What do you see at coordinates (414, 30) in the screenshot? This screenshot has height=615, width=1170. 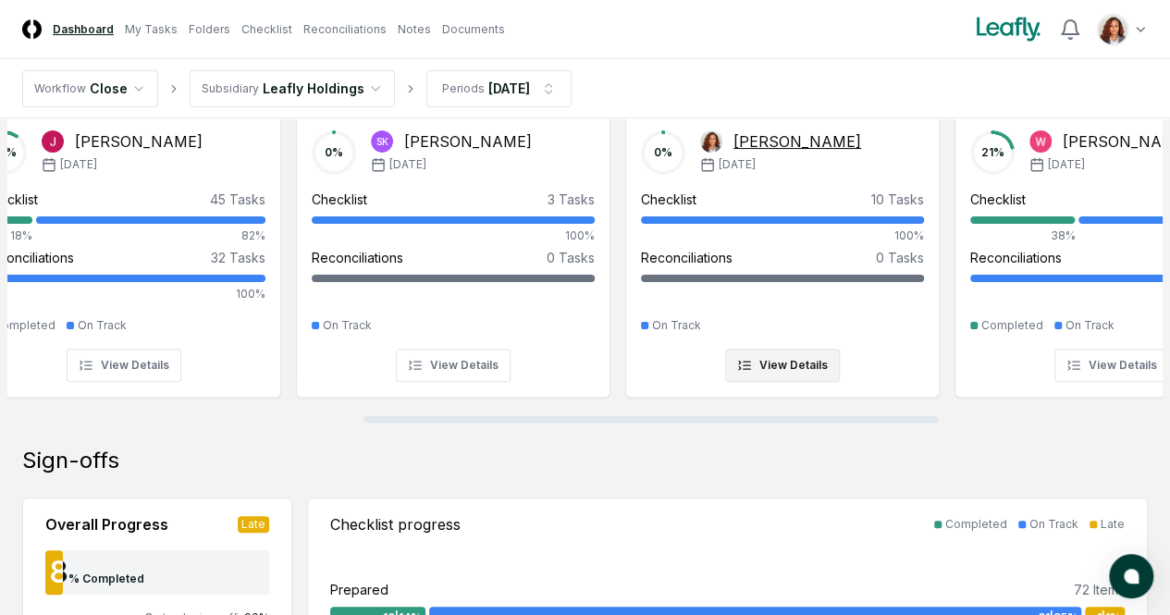 I see `a: Notes` at bounding box center [414, 30].